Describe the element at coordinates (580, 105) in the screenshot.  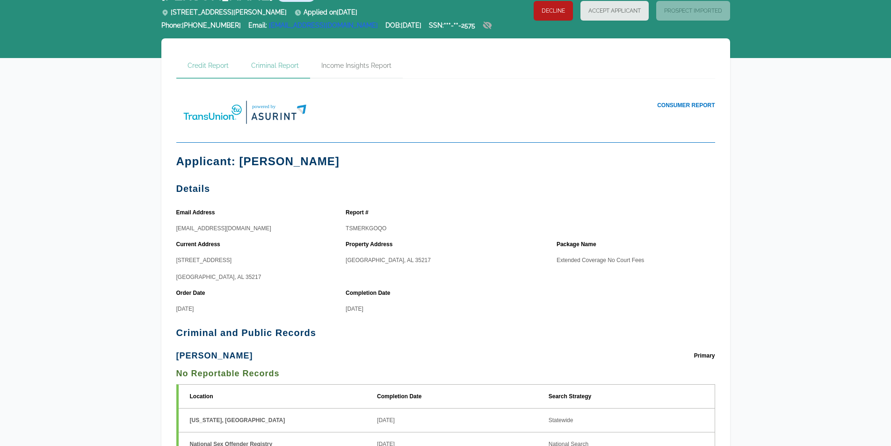
I see `p: CONSUMER REPORT` at that location.